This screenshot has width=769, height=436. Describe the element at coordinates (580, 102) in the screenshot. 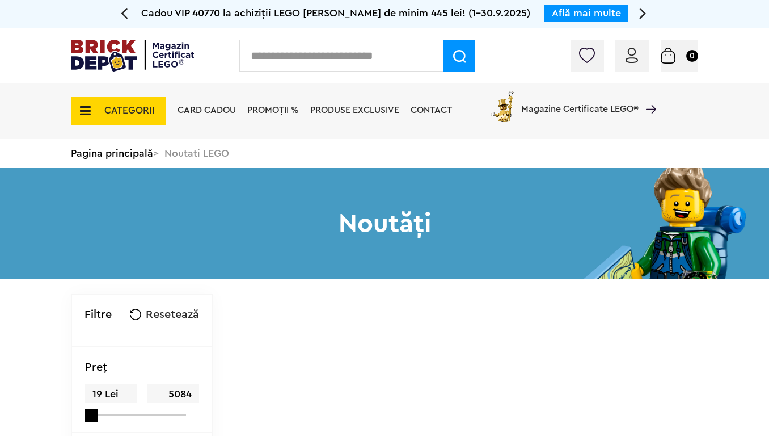

I see `span: Magazine Certificate LEGO®` at that location.